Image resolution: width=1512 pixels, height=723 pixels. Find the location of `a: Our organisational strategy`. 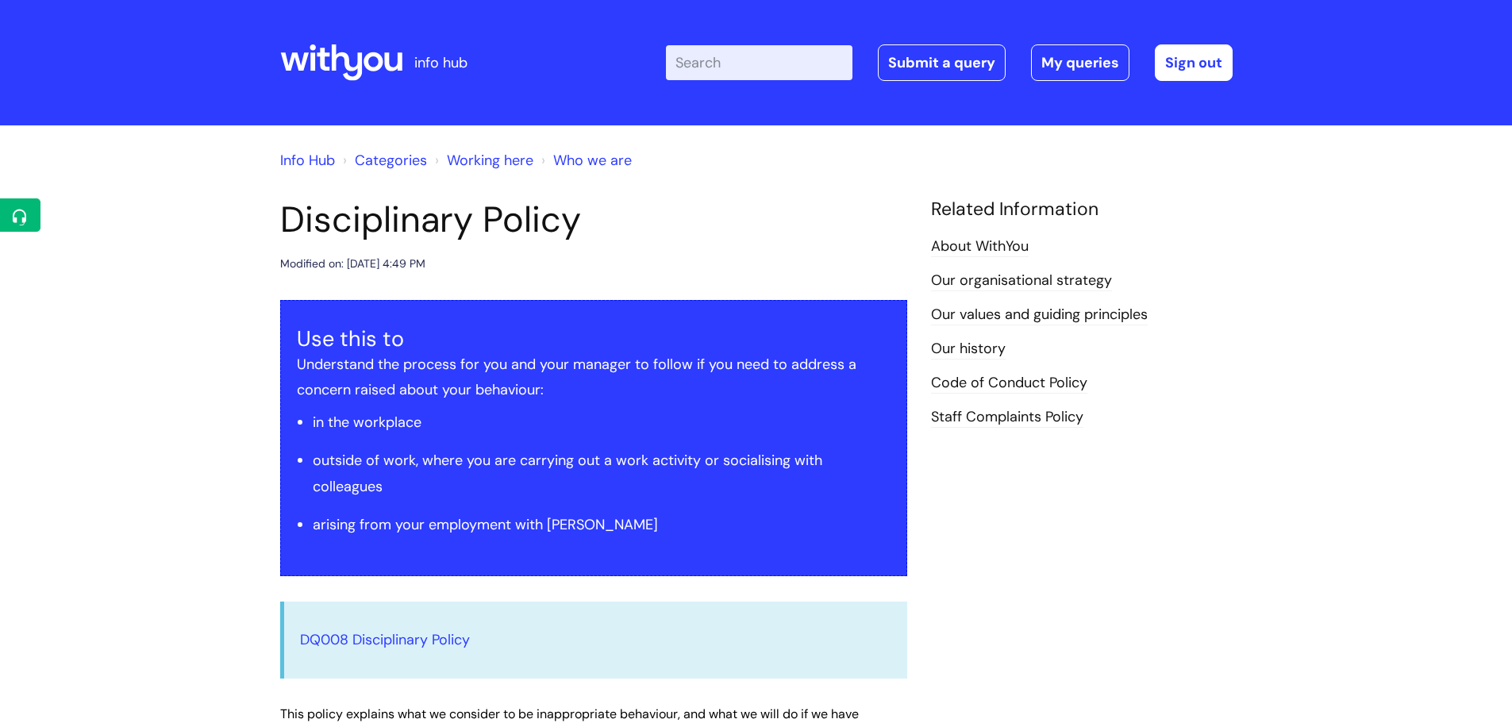

a: Our organisational strategy is located at coordinates (1021, 281).